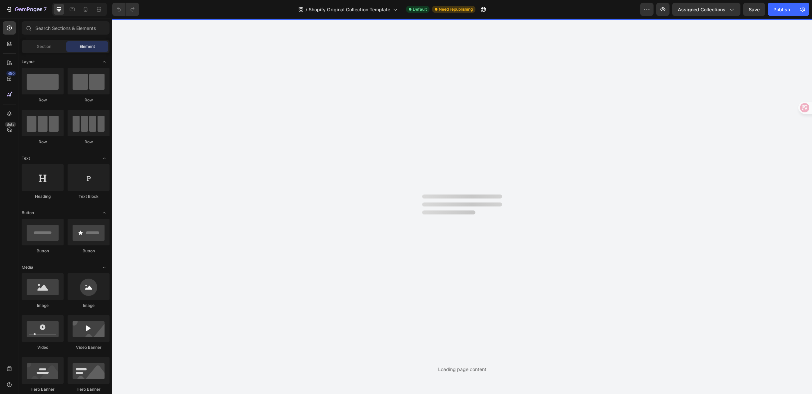 The image size is (812, 394). I want to click on button: 7, so click(26, 9).